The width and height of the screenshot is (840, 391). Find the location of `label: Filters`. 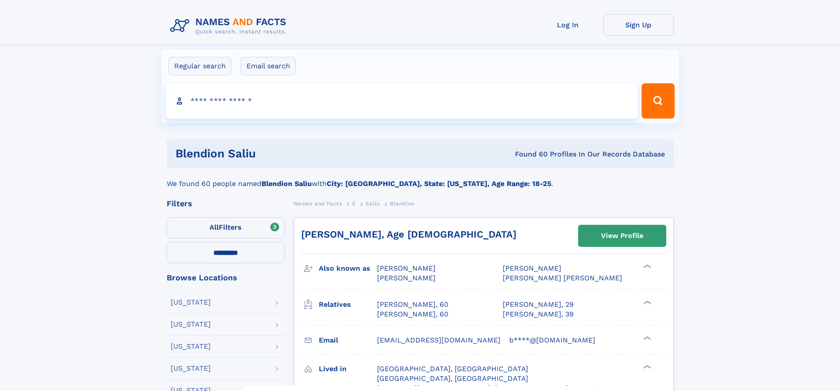

label: Filters is located at coordinates (226, 228).